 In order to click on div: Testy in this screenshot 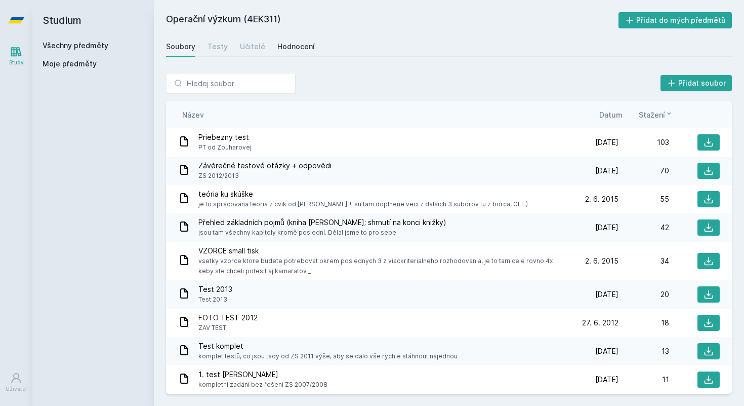, I will do `click(218, 47)`.